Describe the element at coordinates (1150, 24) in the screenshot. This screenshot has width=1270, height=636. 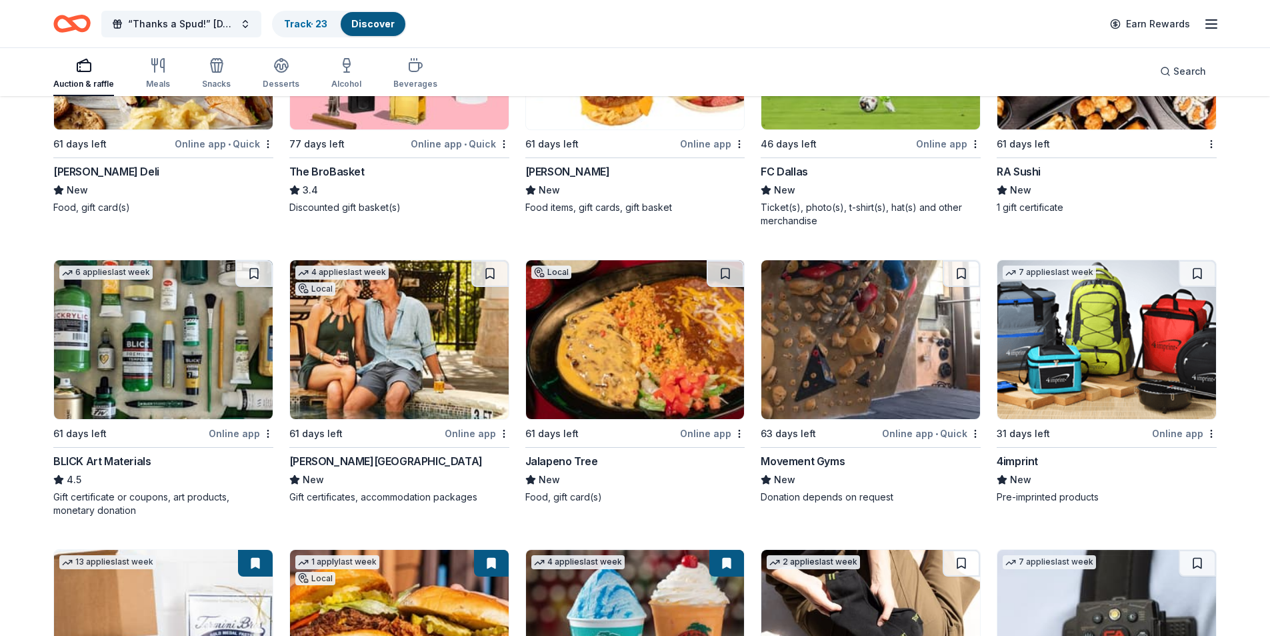
I see `a: Earn Rewards` at that location.